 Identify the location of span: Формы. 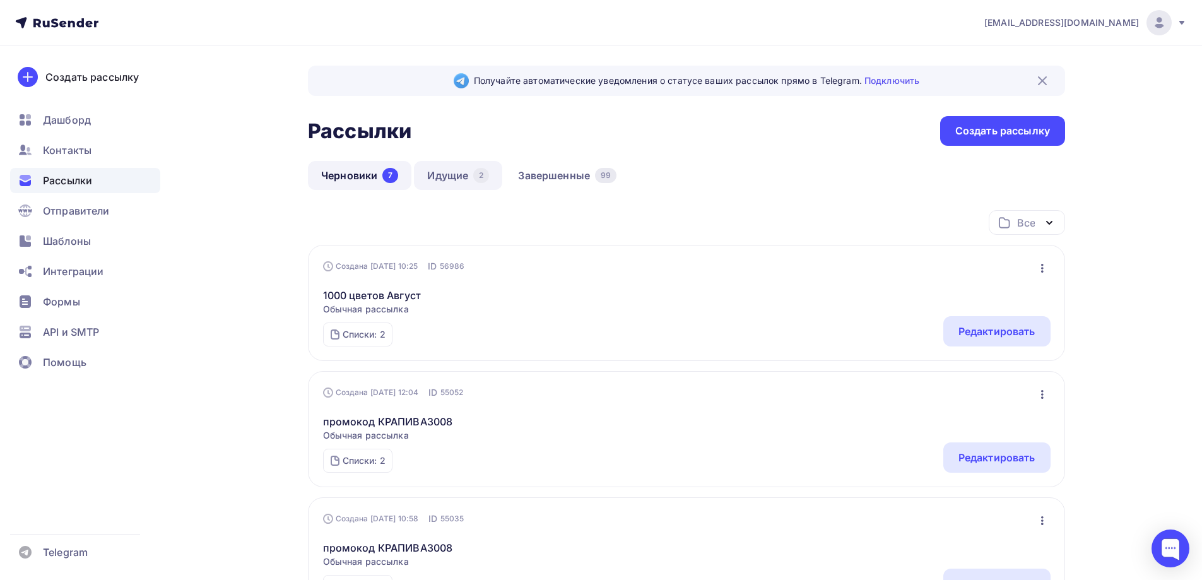
(61, 302).